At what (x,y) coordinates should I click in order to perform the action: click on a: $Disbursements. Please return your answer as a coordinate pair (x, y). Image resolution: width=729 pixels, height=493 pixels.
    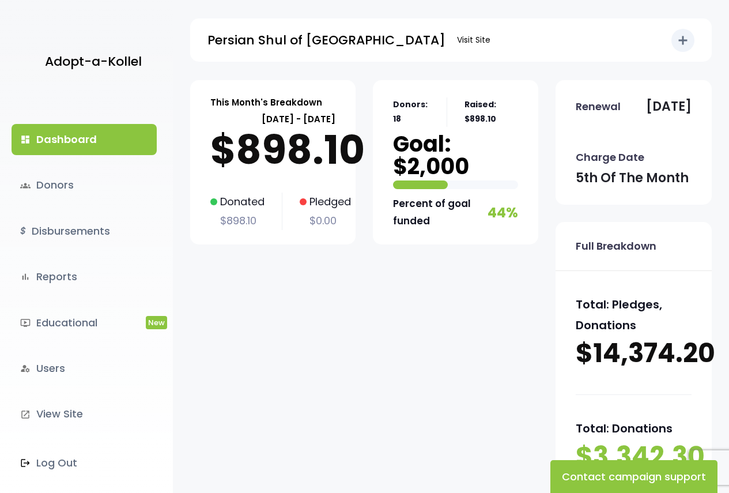
    Looking at the image, I should click on (84, 231).